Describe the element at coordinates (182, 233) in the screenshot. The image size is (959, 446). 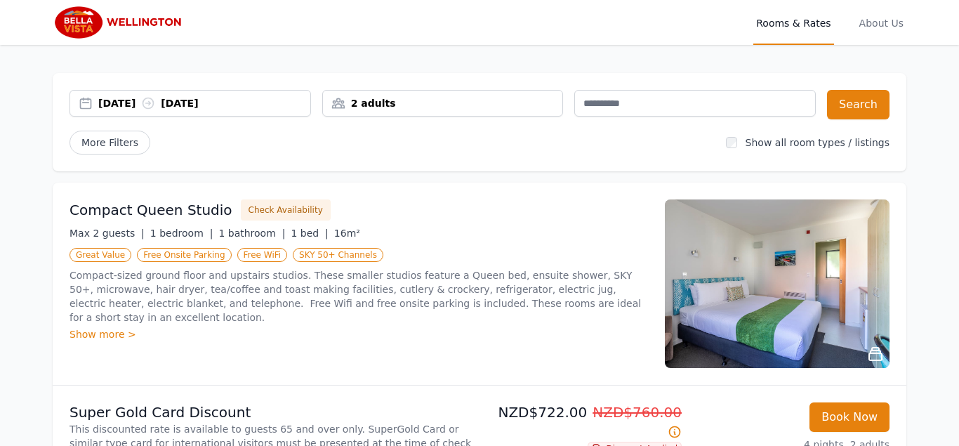
I see `span: 1 bedroom |` at that location.